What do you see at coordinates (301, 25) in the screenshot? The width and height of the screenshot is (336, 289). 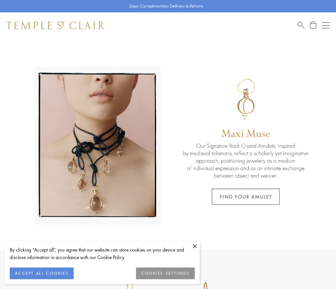 I see `a: Search` at bounding box center [301, 25].